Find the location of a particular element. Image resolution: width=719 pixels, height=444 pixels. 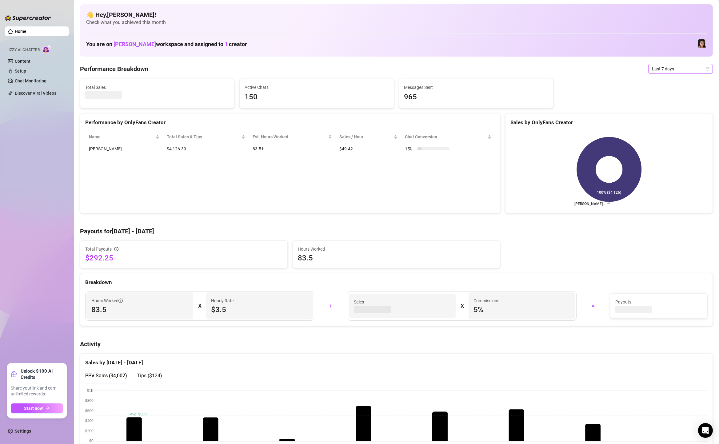

span: Chat Conversion is located at coordinates (446, 137).